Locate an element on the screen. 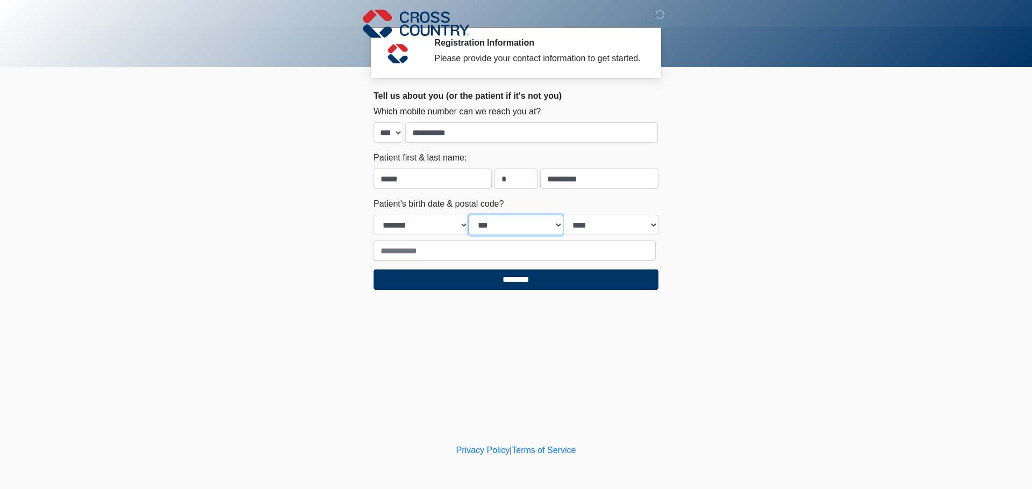  label: Which mobile number can we reach you at? is located at coordinates (457, 112).